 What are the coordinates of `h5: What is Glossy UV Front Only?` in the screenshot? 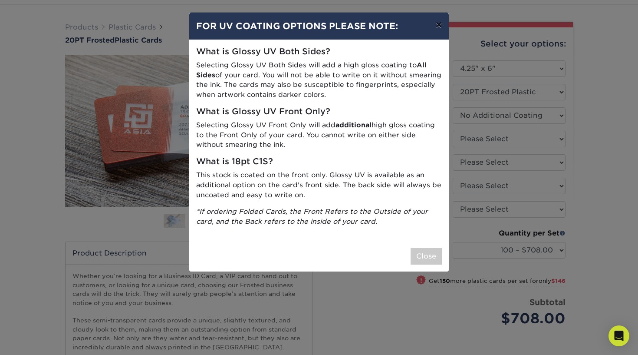 It's located at (319, 112).